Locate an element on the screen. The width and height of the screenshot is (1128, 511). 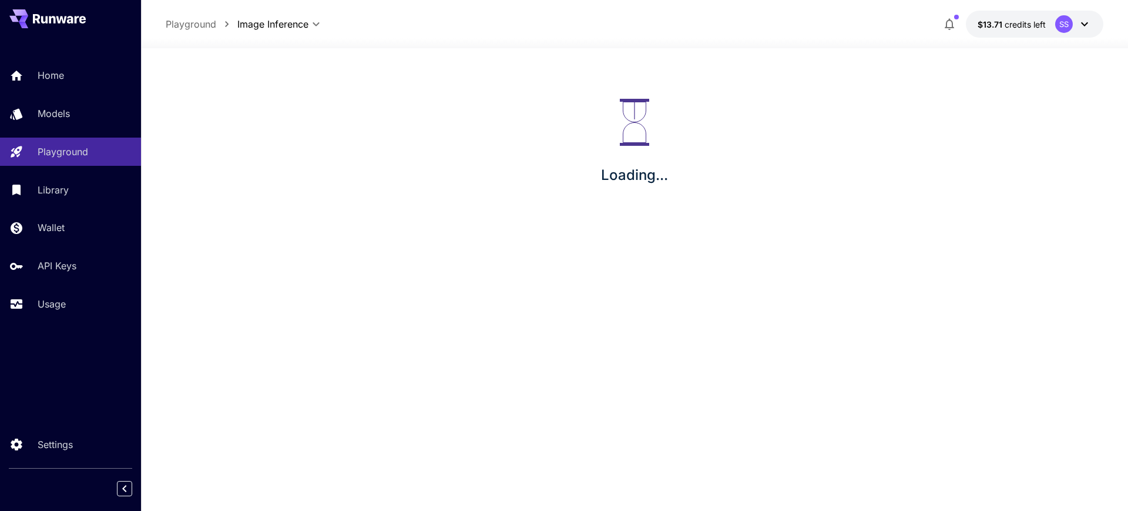
div: SS is located at coordinates (1064, 24).